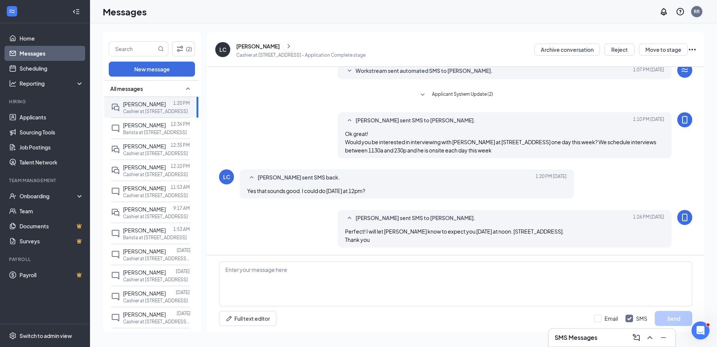 The height and width of the screenshot is (347, 717). What do you see at coordinates (182, 229) in the screenshot?
I see `p: 1:53 AM` at bounding box center [182, 229].